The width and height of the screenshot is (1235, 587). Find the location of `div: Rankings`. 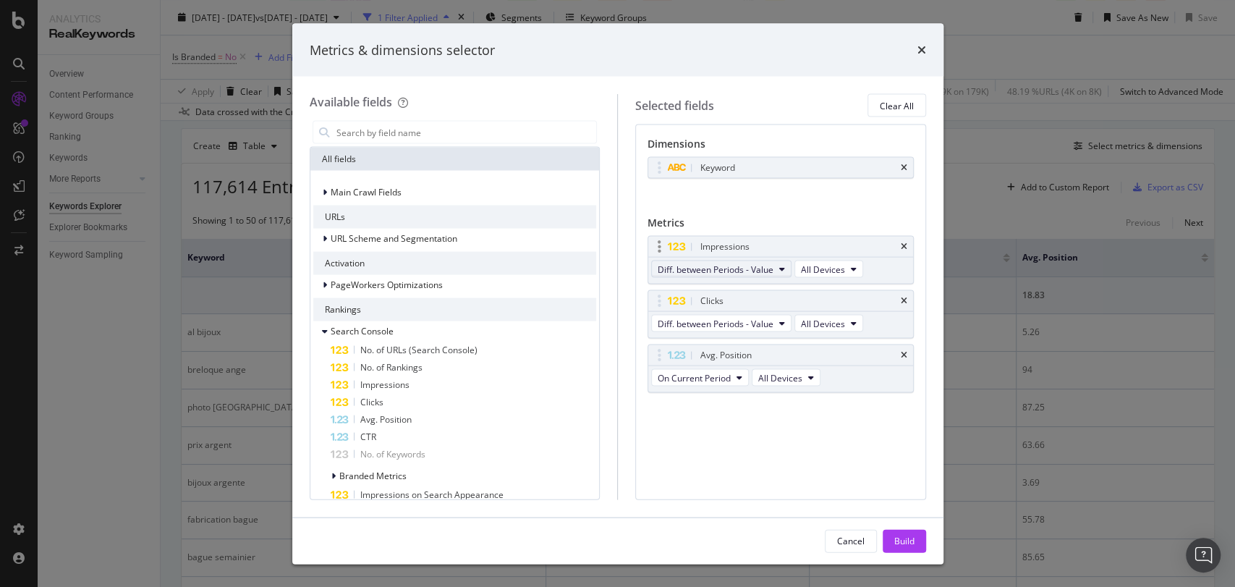

div: Rankings is located at coordinates (455, 310).